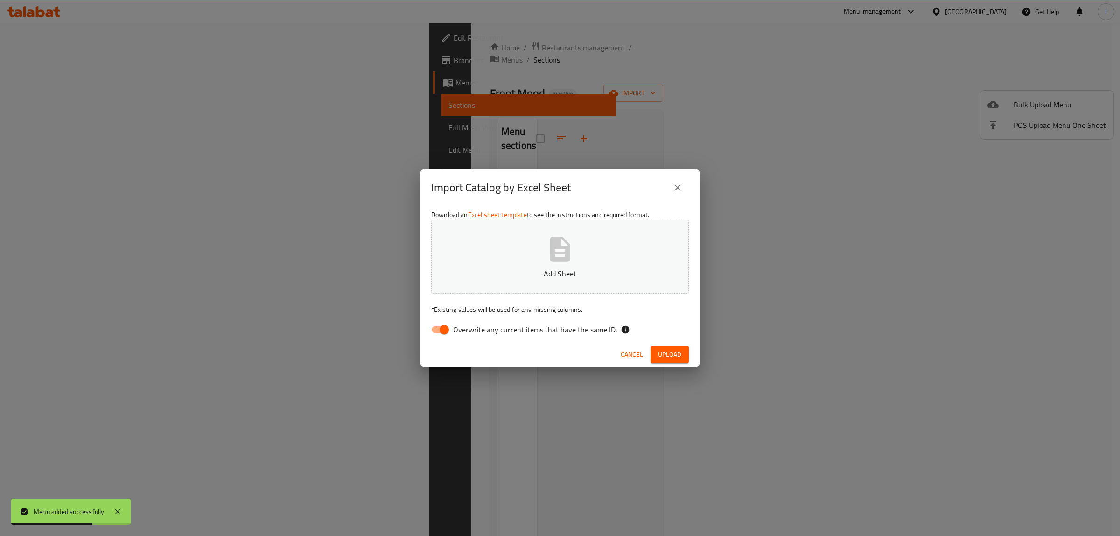 The image size is (1120, 536). What do you see at coordinates (497, 215) in the screenshot?
I see `a: Excel sheet template` at bounding box center [497, 215].